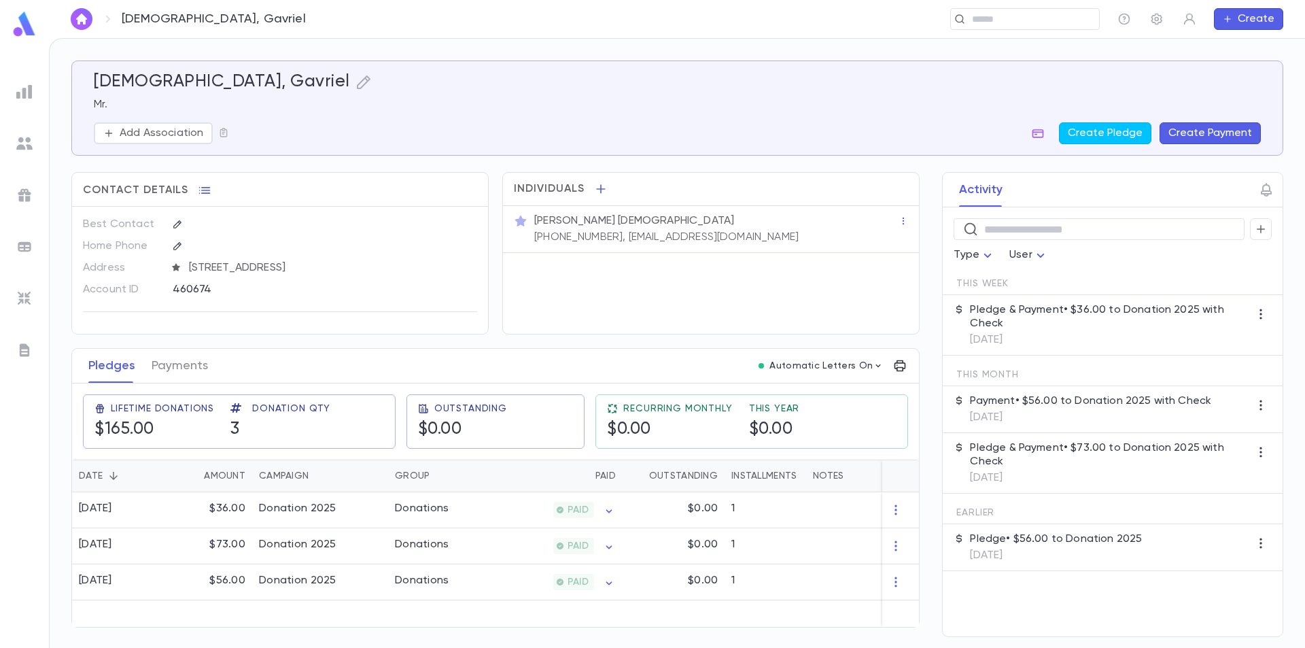  What do you see at coordinates (208, 546) in the screenshot?
I see `div: $73.00` at bounding box center [208, 546].